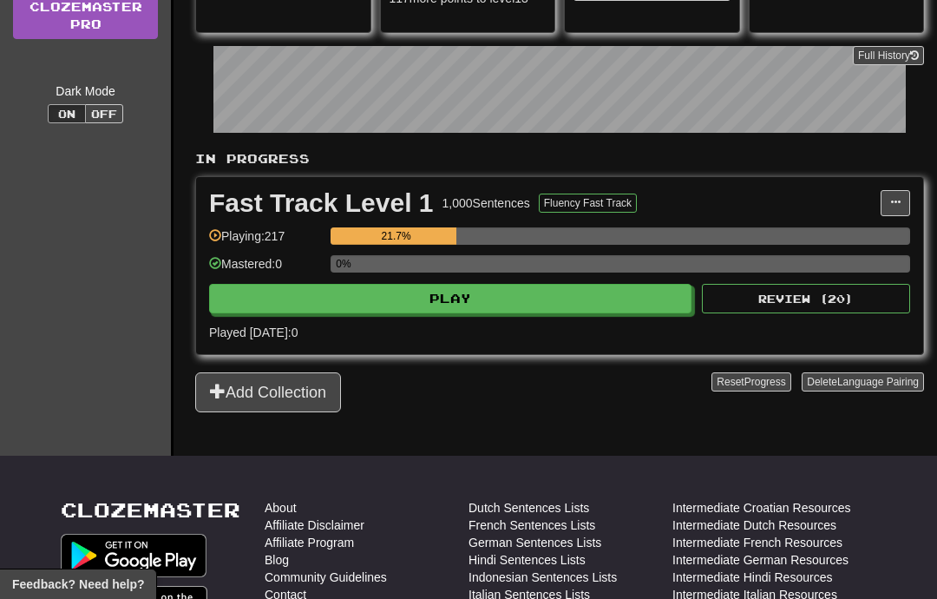 The image size is (937, 599). What do you see at coordinates (560, 159) in the screenshot?
I see `p: In Progress` at bounding box center [560, 159].